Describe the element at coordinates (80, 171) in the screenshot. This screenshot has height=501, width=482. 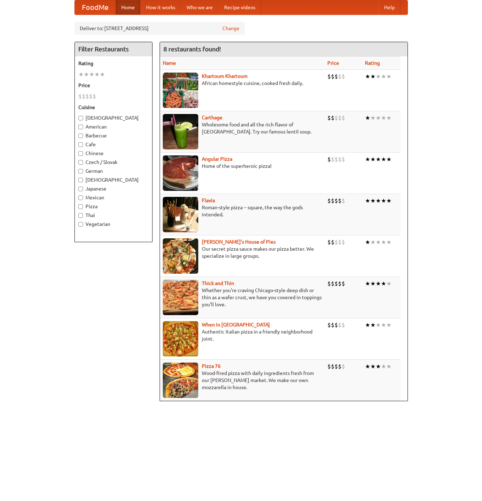
I see `input: German` at that location.